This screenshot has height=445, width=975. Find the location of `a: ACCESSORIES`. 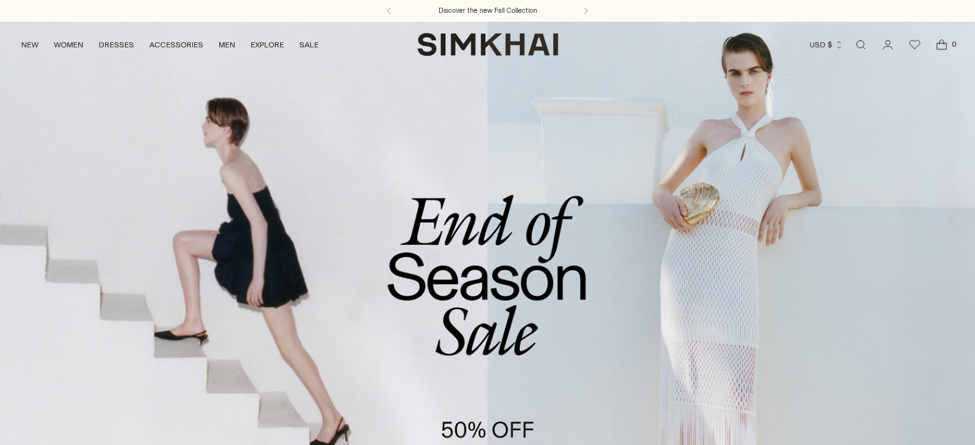

a: ACCESSORIES is located at coordinates (176, 45).